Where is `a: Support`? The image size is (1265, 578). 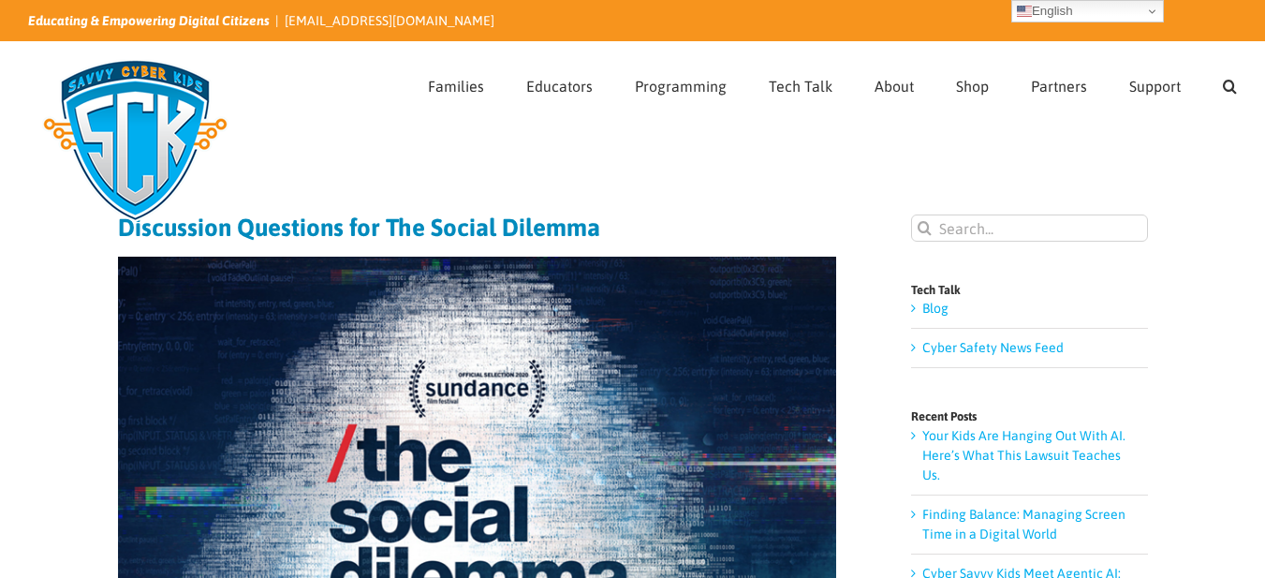 a: Support is located at coordinates (1154, 83).